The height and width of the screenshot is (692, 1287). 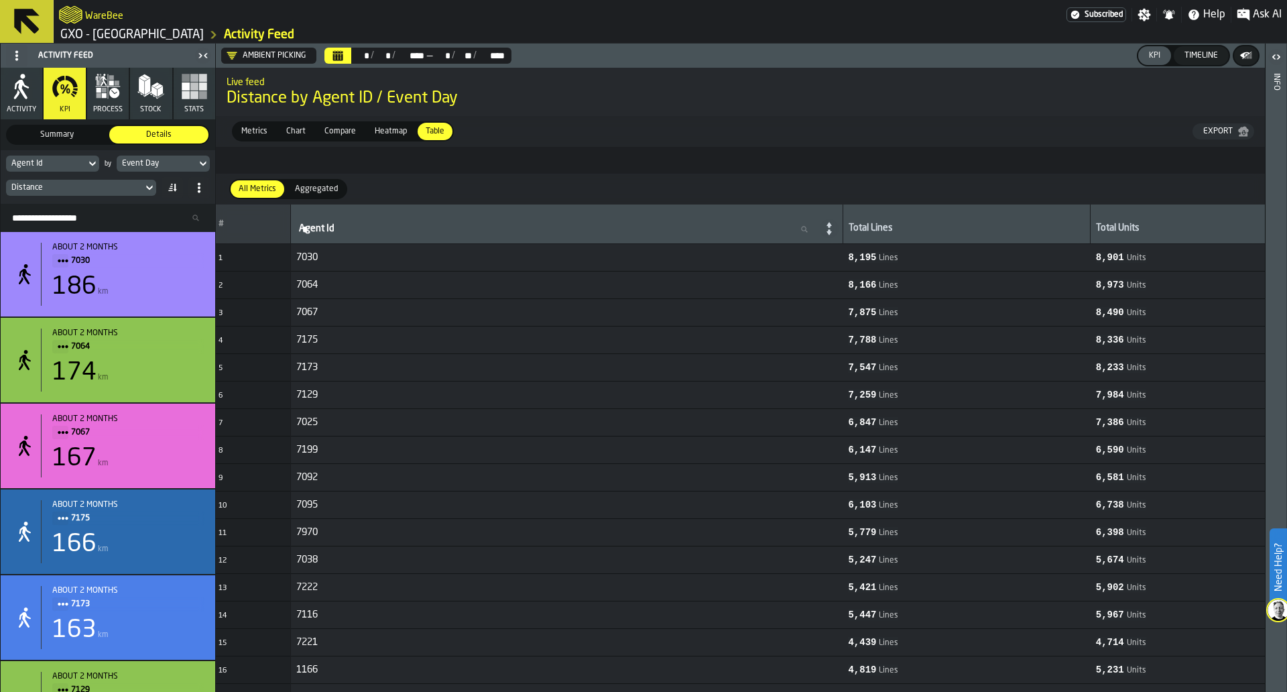 I want to click on span: Subscribed, so click(x=1104, y=15).